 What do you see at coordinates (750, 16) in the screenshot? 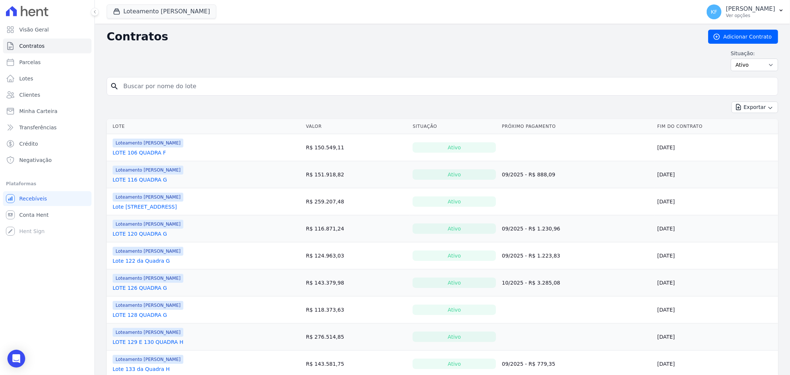
I see `p: Ver opções` at bounding box center [750, 16].